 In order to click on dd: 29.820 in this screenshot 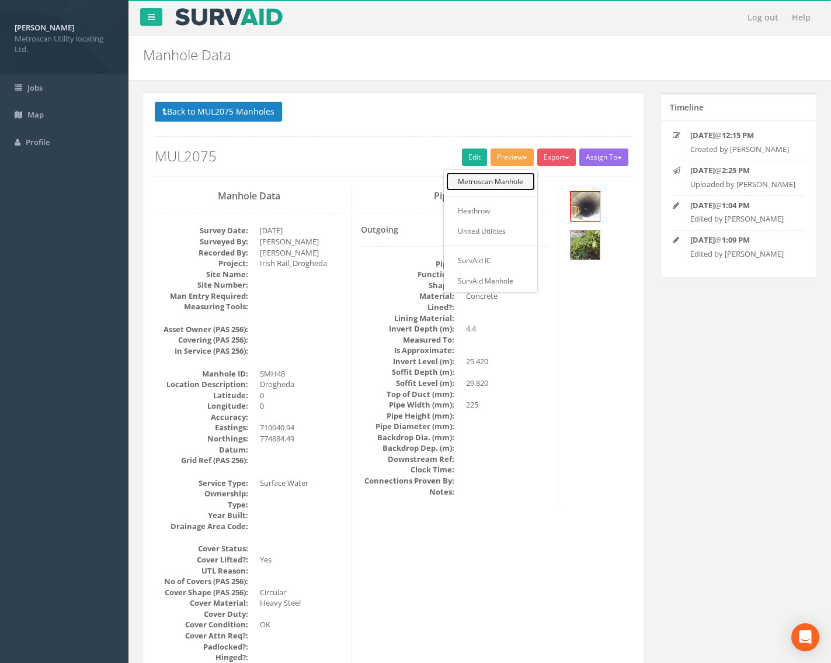, I will do `click(508, 383)`.